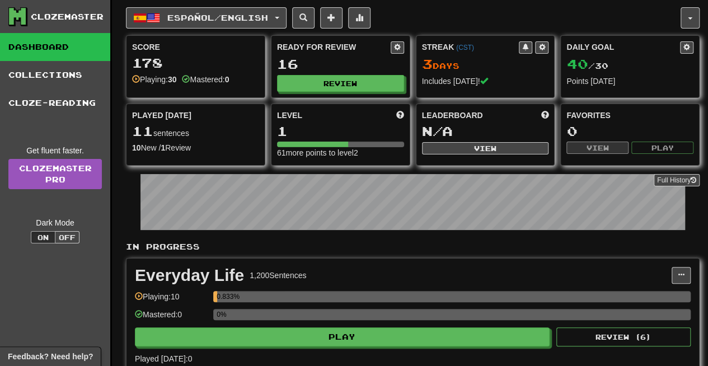  What do you see at coordinates (55, 223) in the screenshot?
I see `div: Dark Mode` at bounding box center [55, 223].